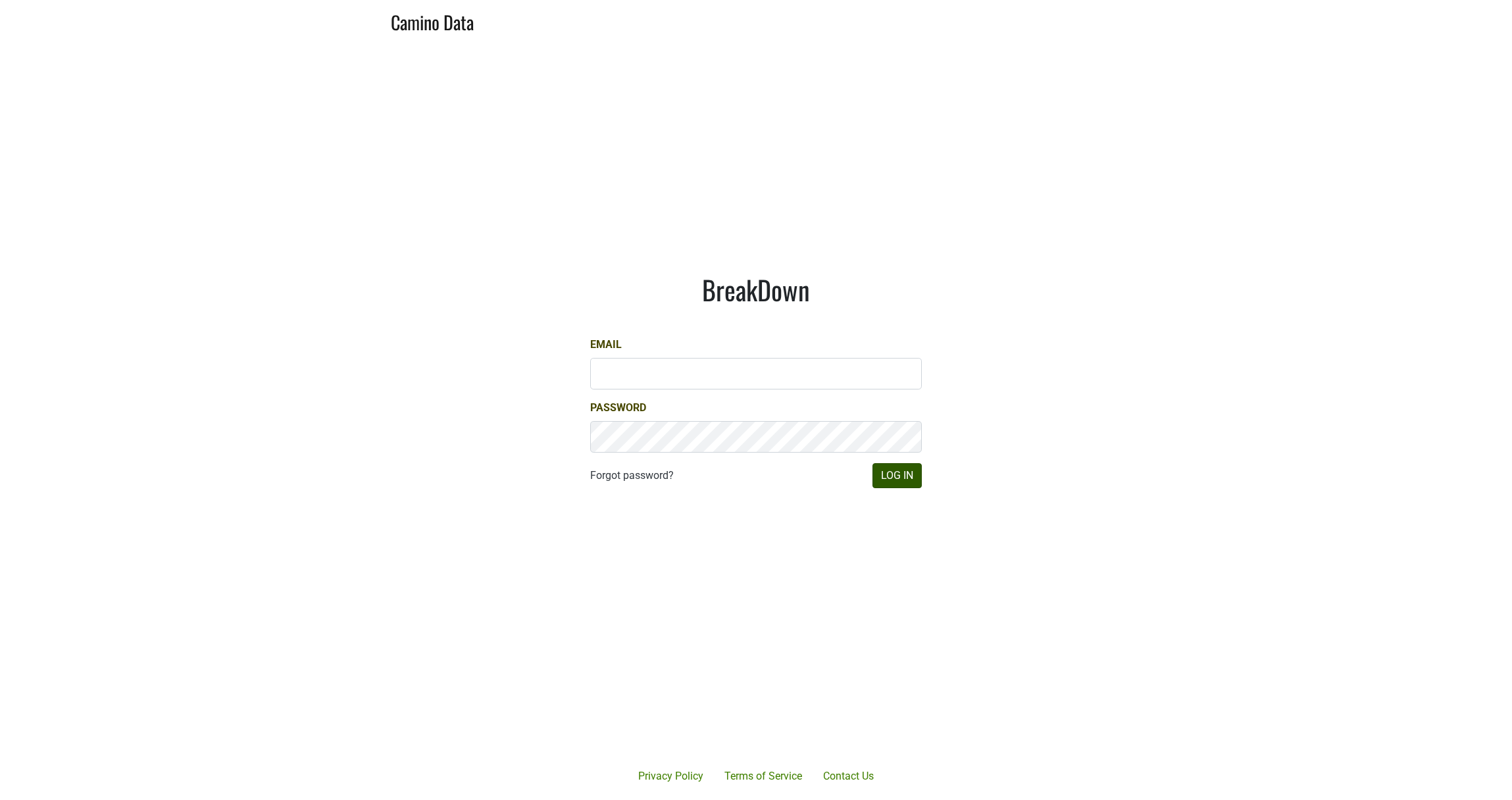 The width and height of the screenshot is (1512, 800). I want to click on a: Camino Data, so click(432, 20).